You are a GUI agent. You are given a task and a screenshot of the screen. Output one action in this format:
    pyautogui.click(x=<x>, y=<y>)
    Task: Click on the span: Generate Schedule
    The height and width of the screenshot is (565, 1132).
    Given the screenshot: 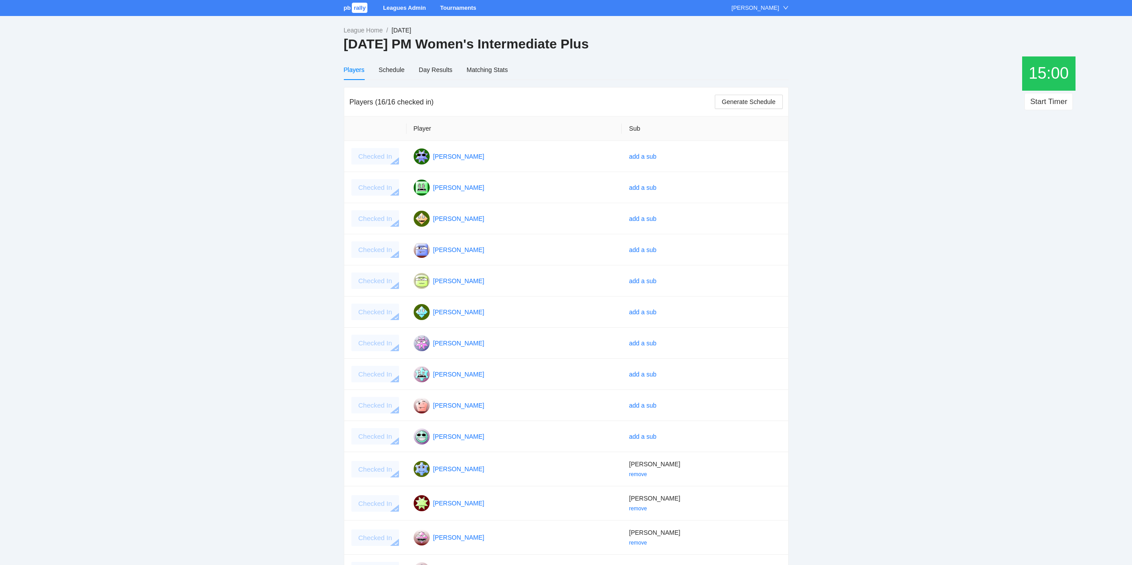 What is the action you would take?
    pyautogui.click(x=749, y=102)
    